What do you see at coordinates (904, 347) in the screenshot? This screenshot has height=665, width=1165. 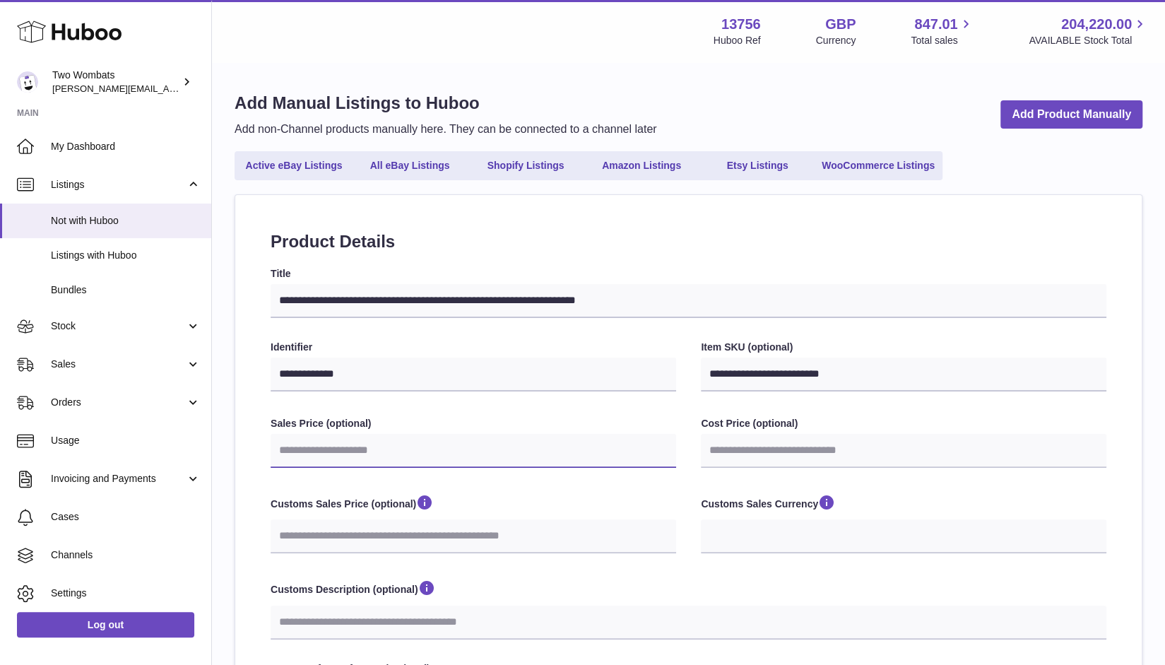 I see `label: Item SKU (optional)` at bounding box center [904, 347].